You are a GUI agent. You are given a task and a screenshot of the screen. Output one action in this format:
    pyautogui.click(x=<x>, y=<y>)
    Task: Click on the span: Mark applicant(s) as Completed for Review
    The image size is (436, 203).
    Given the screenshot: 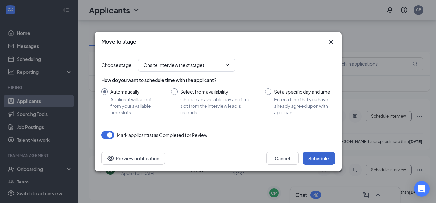 What is the action you would take?
    pyautogui.click(x=162, y=135)
    